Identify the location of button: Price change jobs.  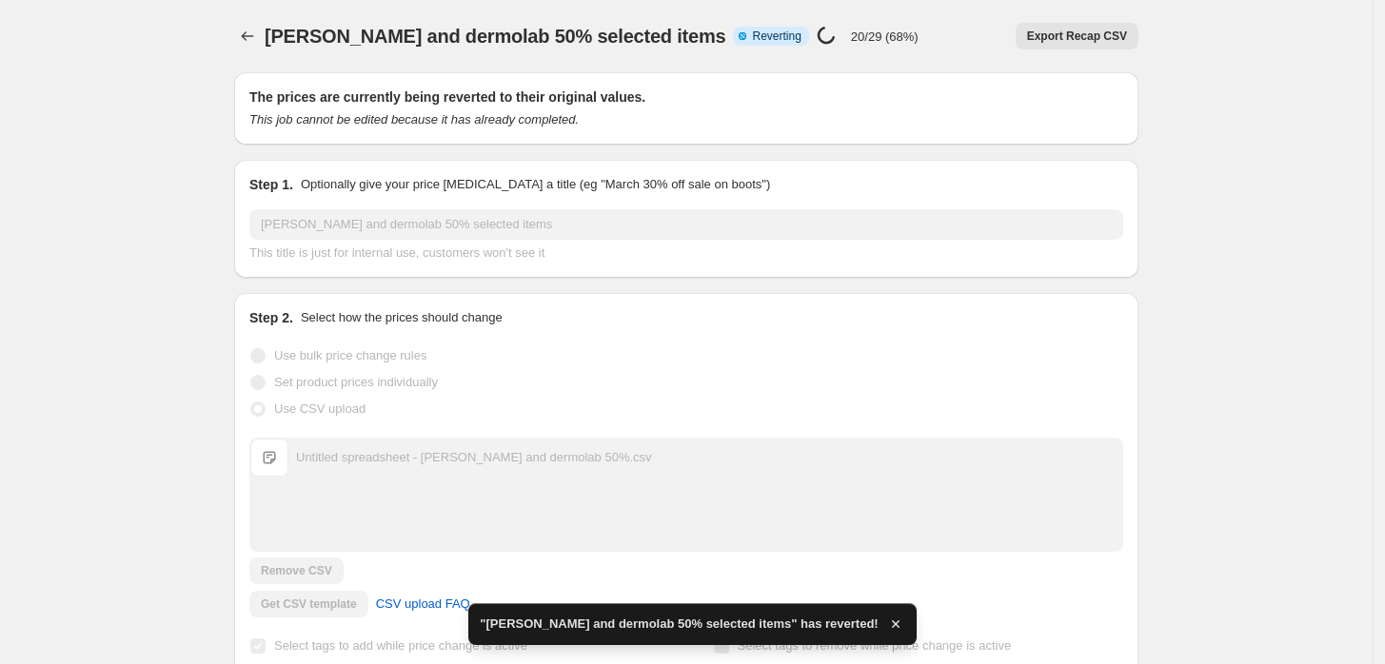
(247, 36).